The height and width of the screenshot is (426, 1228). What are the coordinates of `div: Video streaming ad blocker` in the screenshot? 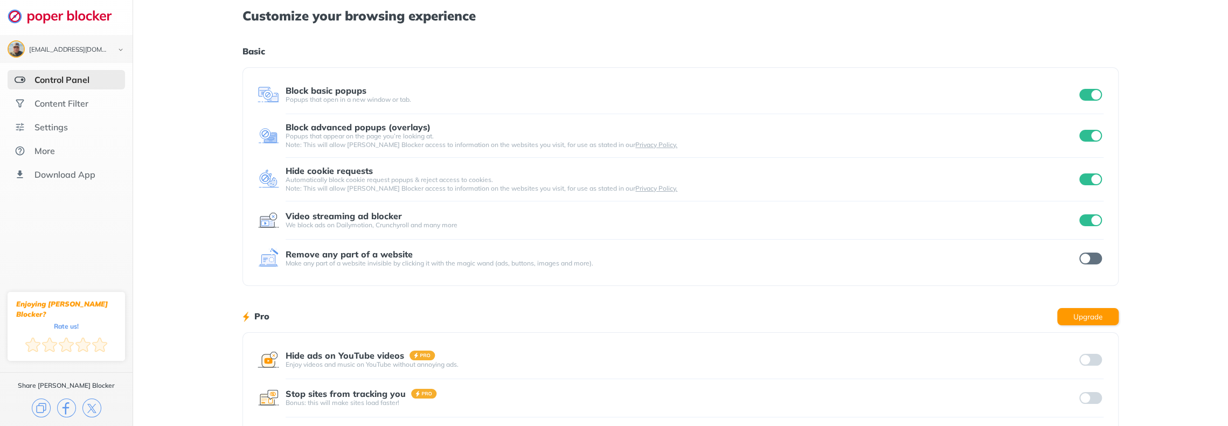 It's located at (344, 216).